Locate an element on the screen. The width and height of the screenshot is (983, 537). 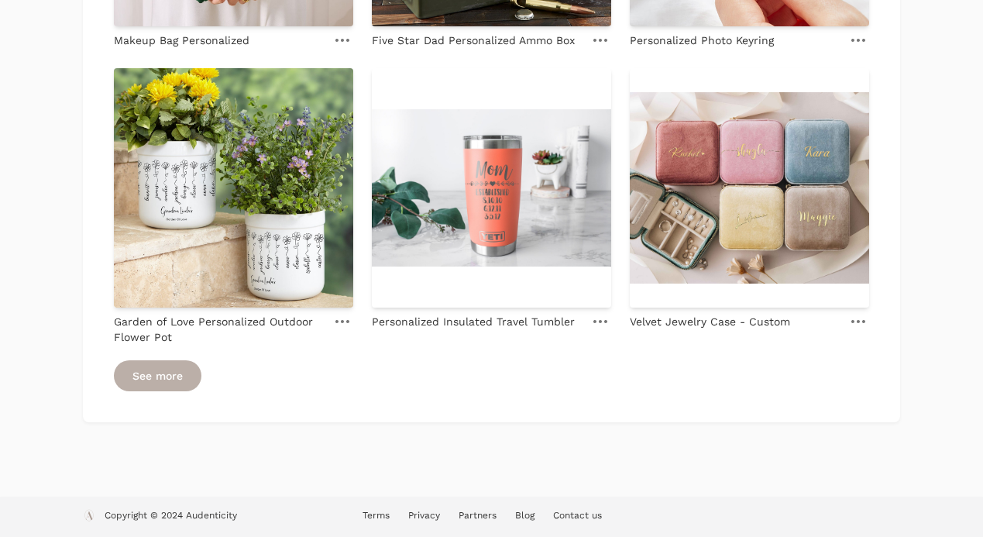
p: Garden of Love Personalized Outdoor Flower Pot is located at coordinates (219, 329).